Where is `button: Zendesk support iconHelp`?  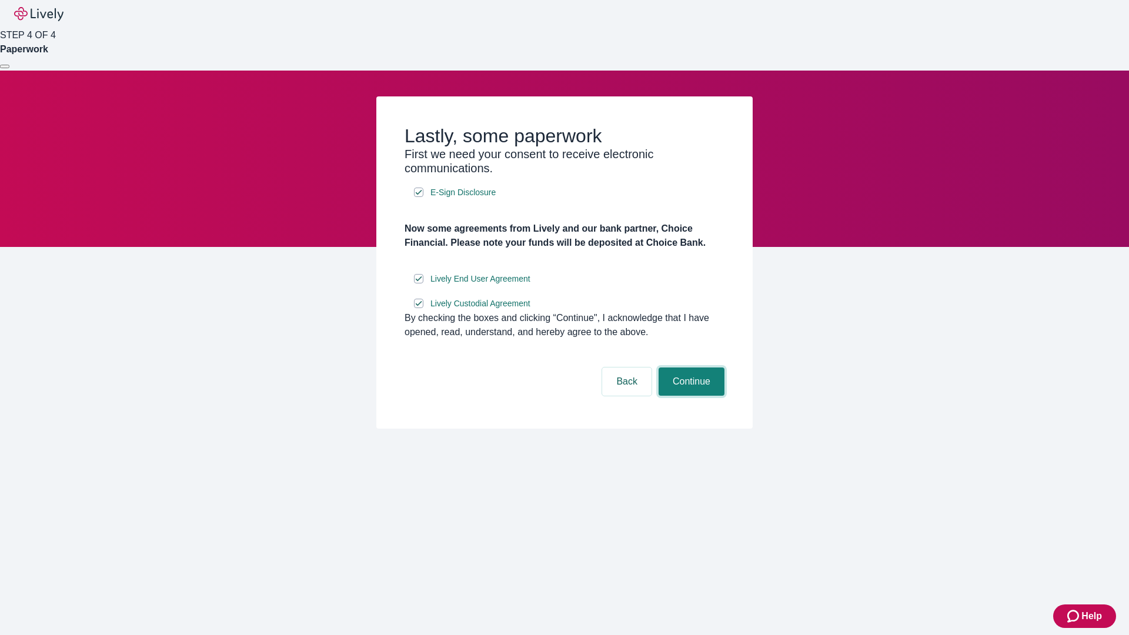
button: Zendesk support iconHelp is located at coordinates (1084, 616).